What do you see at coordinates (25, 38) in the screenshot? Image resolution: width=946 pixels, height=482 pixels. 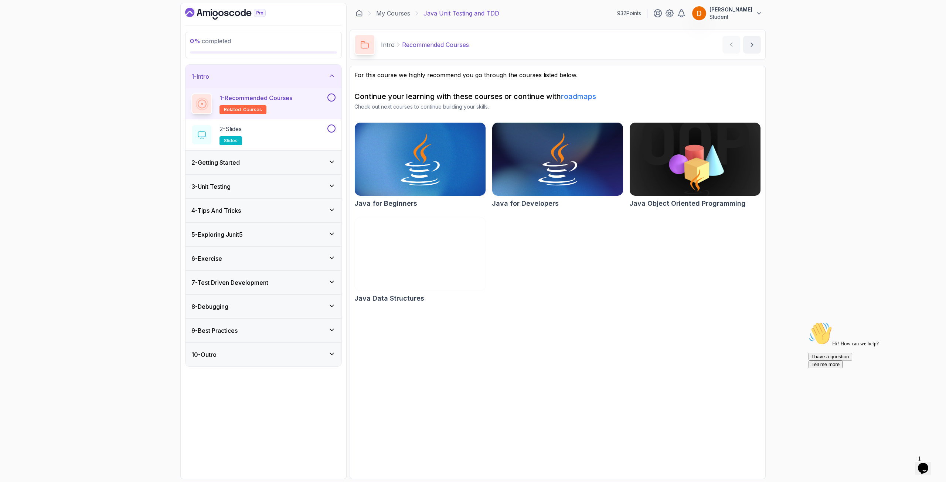 I see `button: I have a question` at bounding box center [25, 38].